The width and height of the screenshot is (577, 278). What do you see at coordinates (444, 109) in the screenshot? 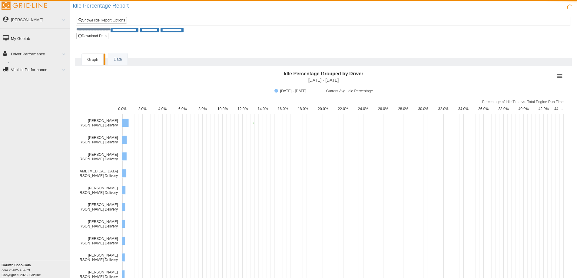
I see `text: 32.0%` at bounding box center [444, 109].